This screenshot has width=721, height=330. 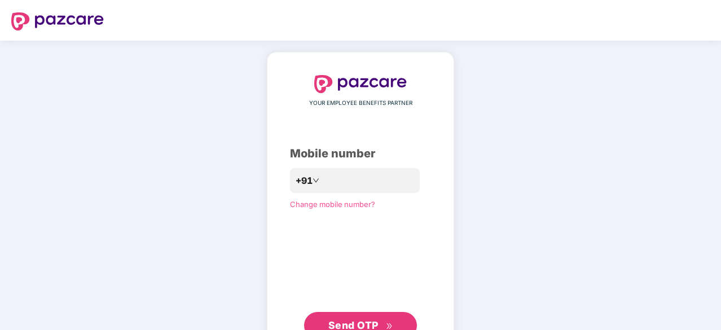 What do you see at coordinates (332, 204) in the screenshot?
I see `a: Change mobile number?` at bounding box center [332, 204].